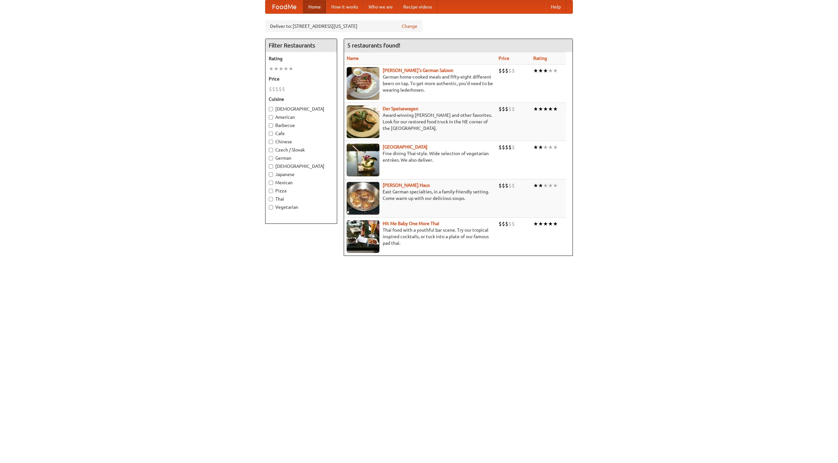  Describe the element at coordinates (301, 79) in the screenshot. I see `h5: Price` at that location.